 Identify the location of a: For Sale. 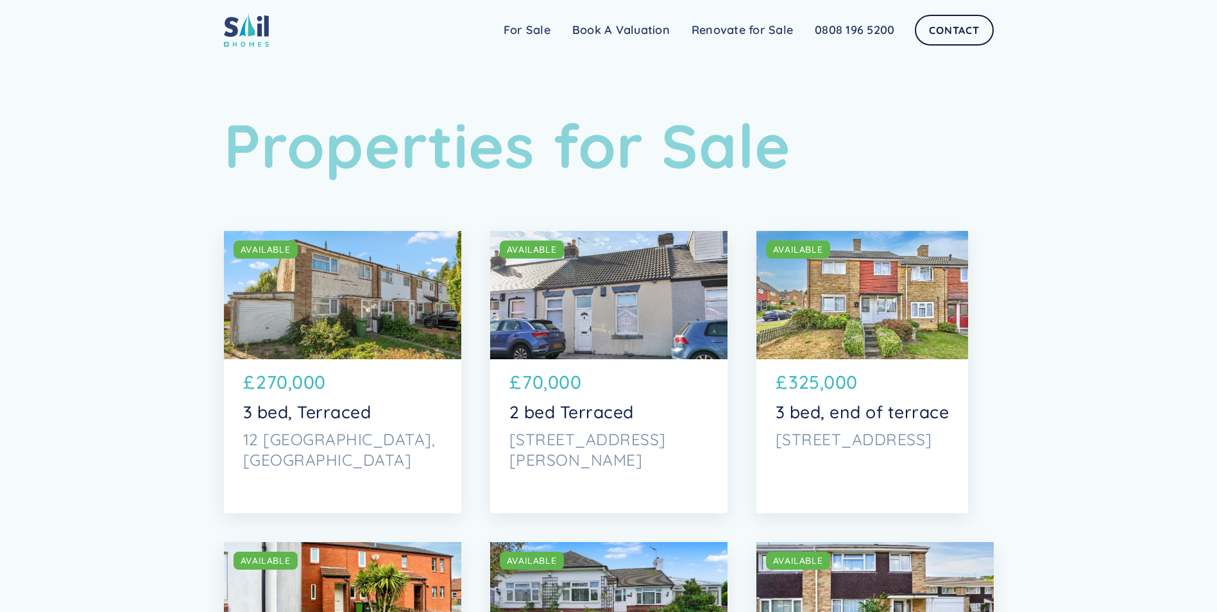
(527, 30).